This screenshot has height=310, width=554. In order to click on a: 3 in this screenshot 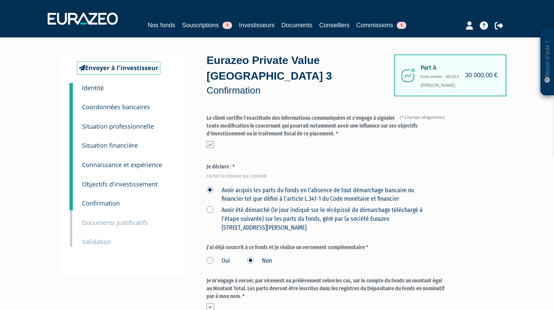, I will do `click(71, 123)`.